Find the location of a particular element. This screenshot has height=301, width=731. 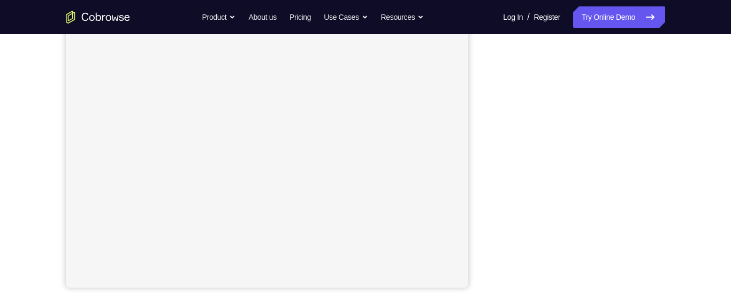

a: Go to the home page is located at coordinates (98, 17).